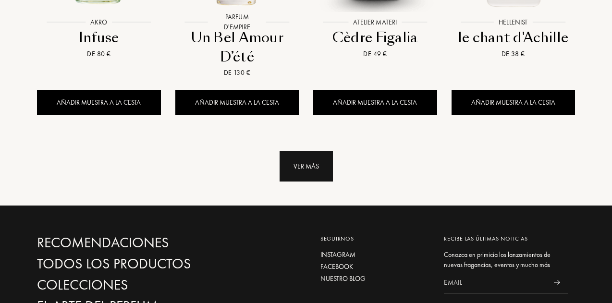 This screenshot has height=303, width=612. What do you see at coordinates (375, 255) in the screenshot?
I see `div: Instagram` at bounding box center [375, 255].